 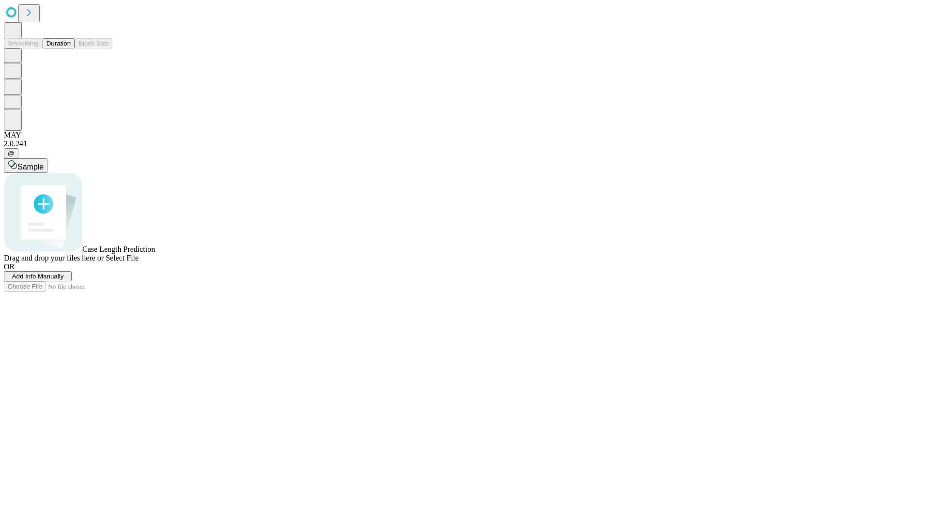 I want to click on button: Smoothing, so click(x=23, y=43).